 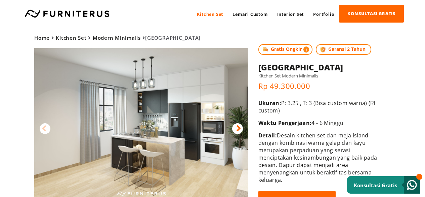 I want to click on span: Waktu Pengerjaan:, so click(x=285, y=123).